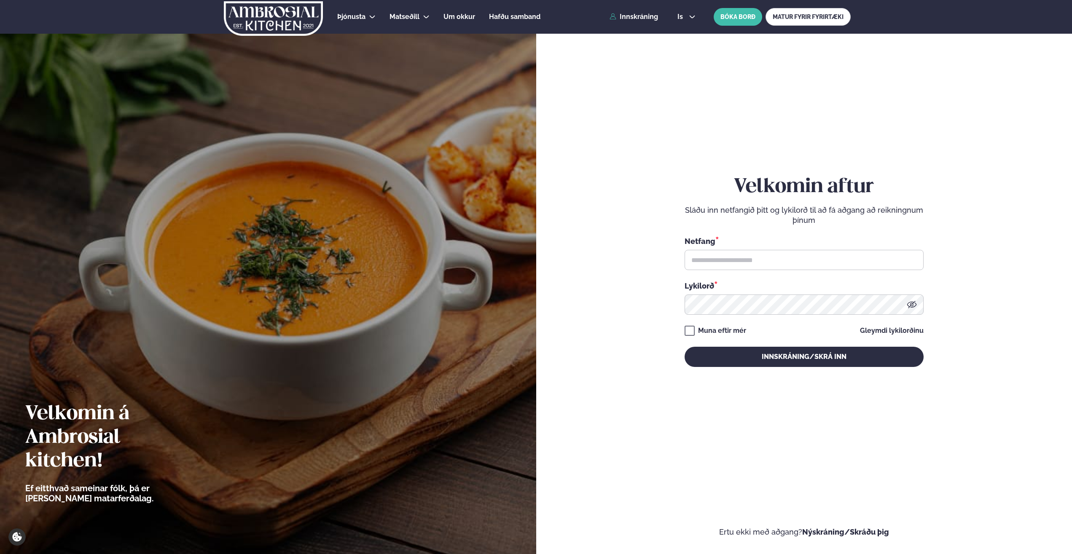  I want to click on span: Hafðu samband, so click(515, 16).